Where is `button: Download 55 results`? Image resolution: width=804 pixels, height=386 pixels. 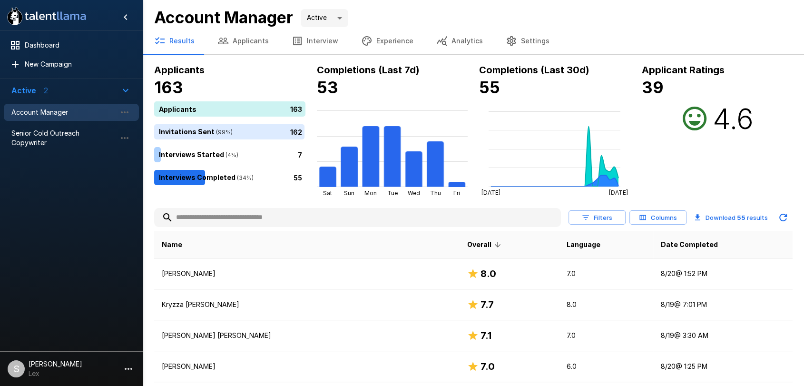 button: Download 55 results is located at coordinates (730, 217).